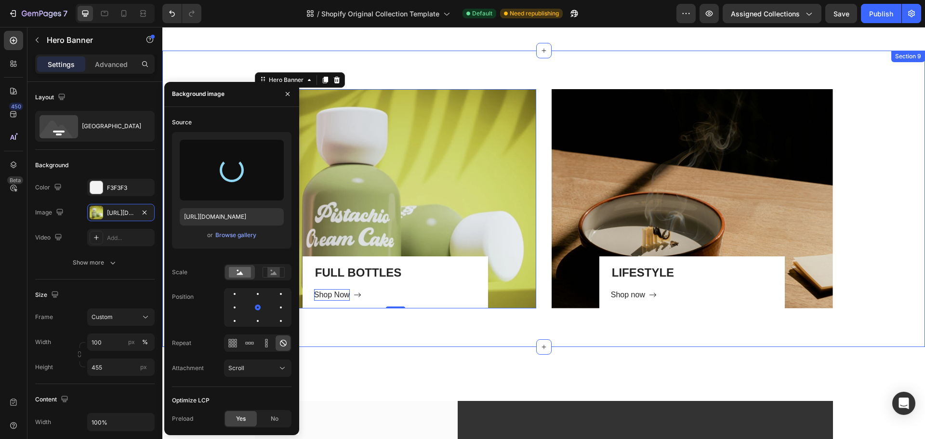  Describe the element at coordinates (534, 13) in the screenshot. I see `span: Need republishing` at that location.